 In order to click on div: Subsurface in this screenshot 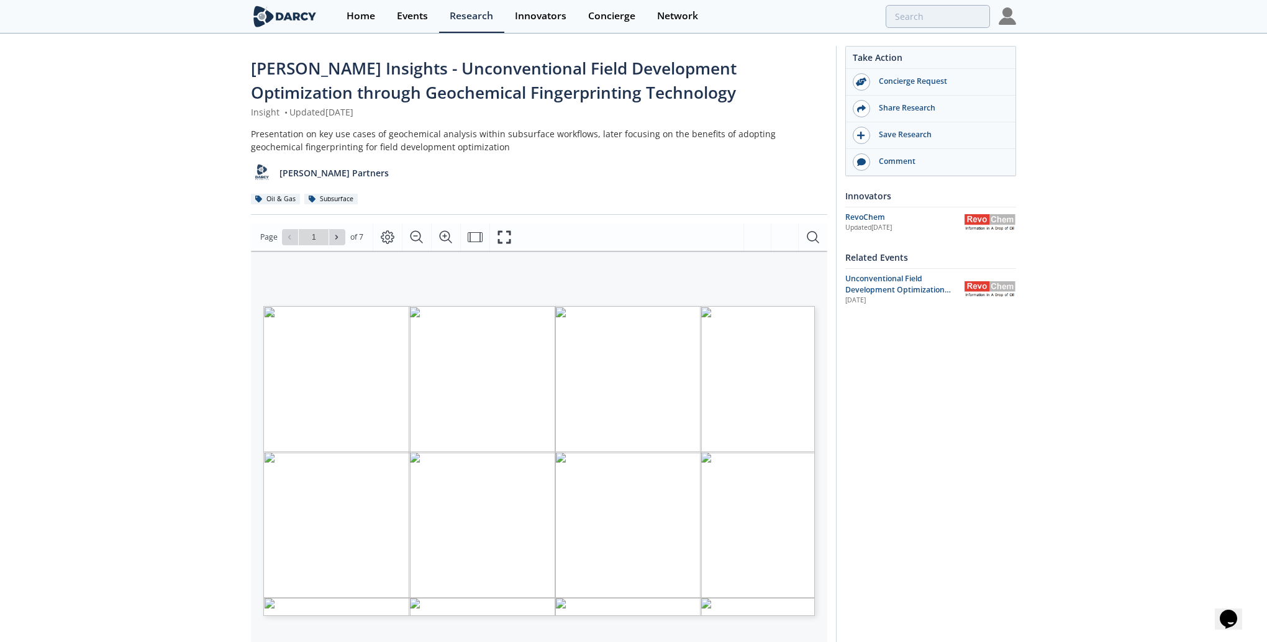, I will do `click(331, 199)`.